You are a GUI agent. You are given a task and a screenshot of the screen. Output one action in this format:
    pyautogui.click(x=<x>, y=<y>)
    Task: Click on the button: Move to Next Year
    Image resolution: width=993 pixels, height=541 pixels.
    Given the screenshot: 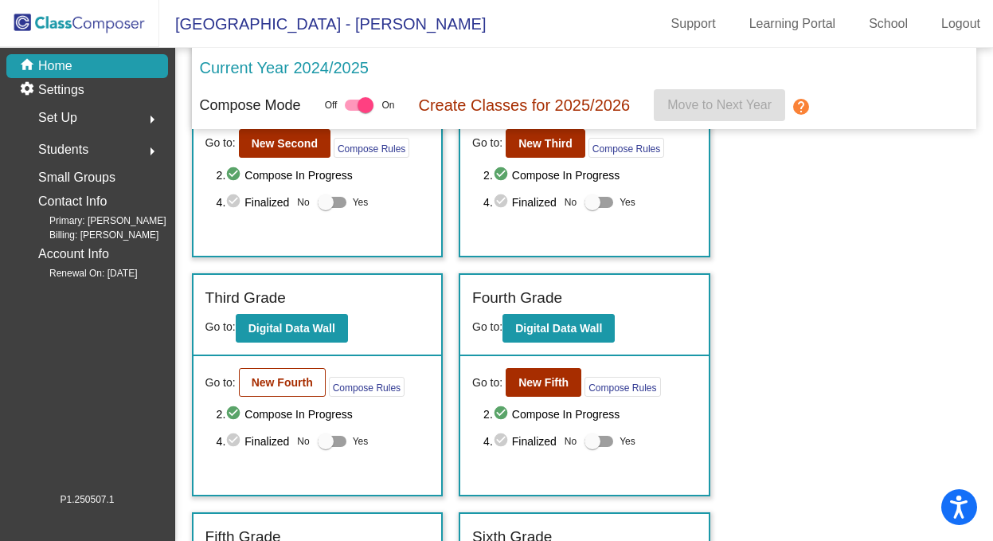 What is the action you would take?
    pyautogui.click(x=719, y=105)
    